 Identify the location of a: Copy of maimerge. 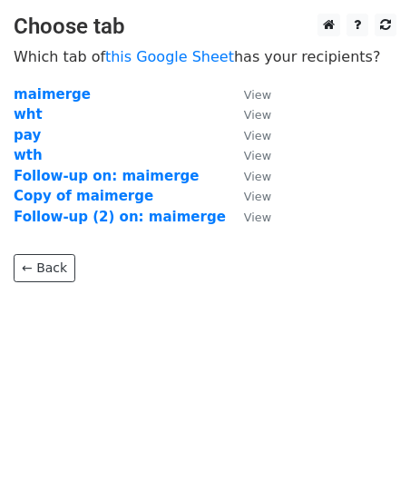
(84, 196).